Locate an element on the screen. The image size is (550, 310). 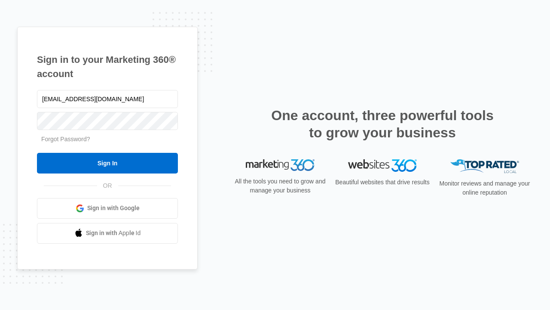
img: Websites 360 is located at coordinates (383, 165).